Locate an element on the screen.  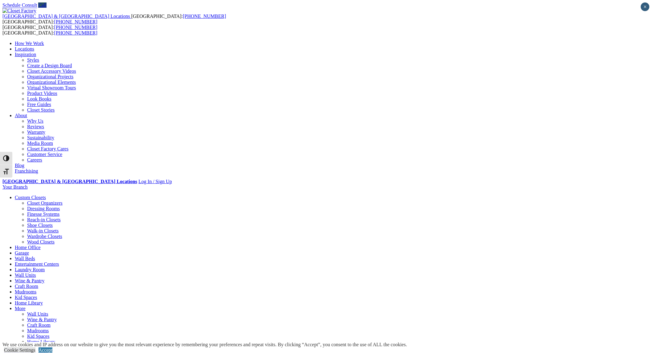
a: Reach-in Closets is located at coordinates (44, 219).